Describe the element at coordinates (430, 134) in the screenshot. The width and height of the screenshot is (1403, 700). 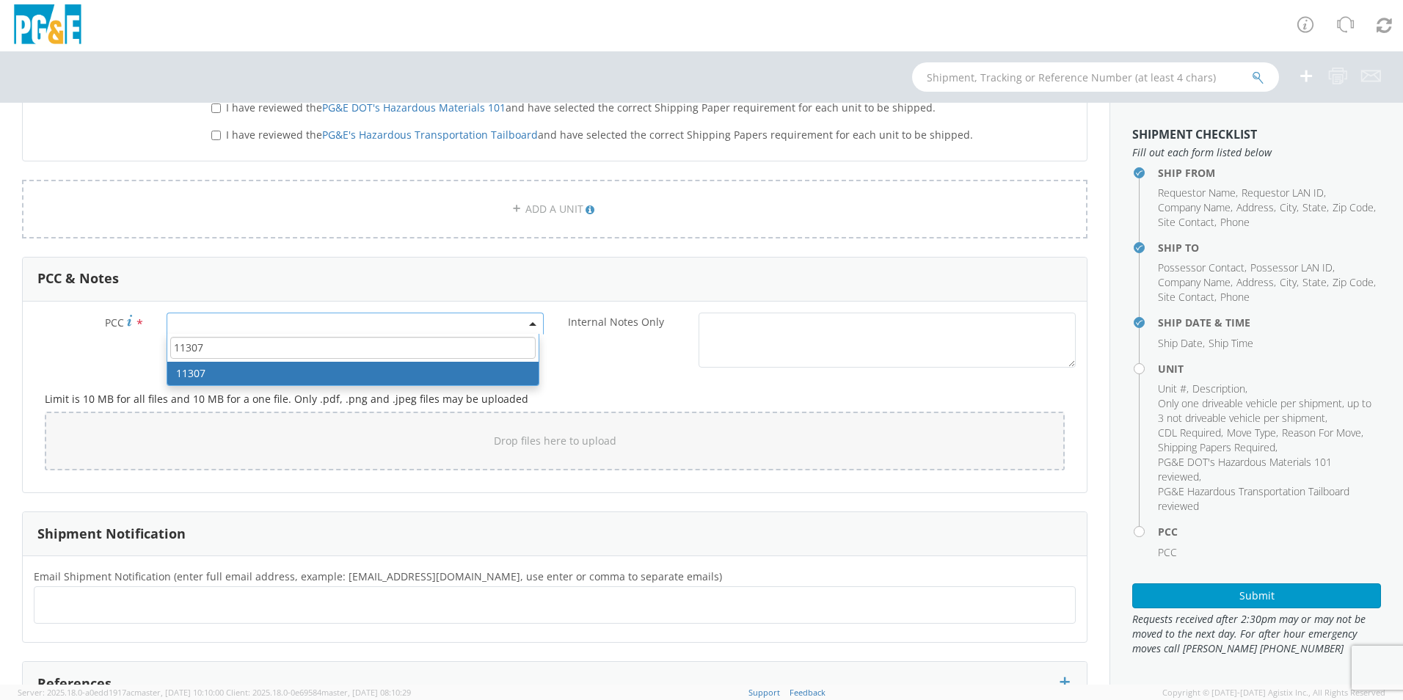
I see `a: PG&E's Hazardous Transportation Tailboard` at that location.